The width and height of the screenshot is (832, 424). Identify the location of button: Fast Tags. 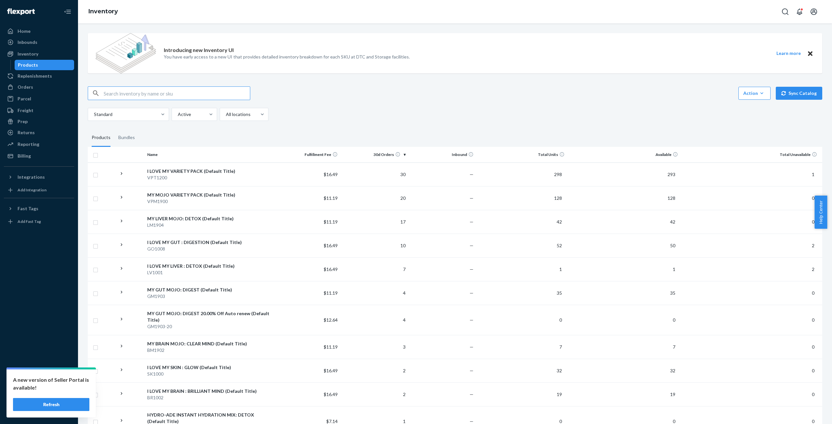
(39, 209).